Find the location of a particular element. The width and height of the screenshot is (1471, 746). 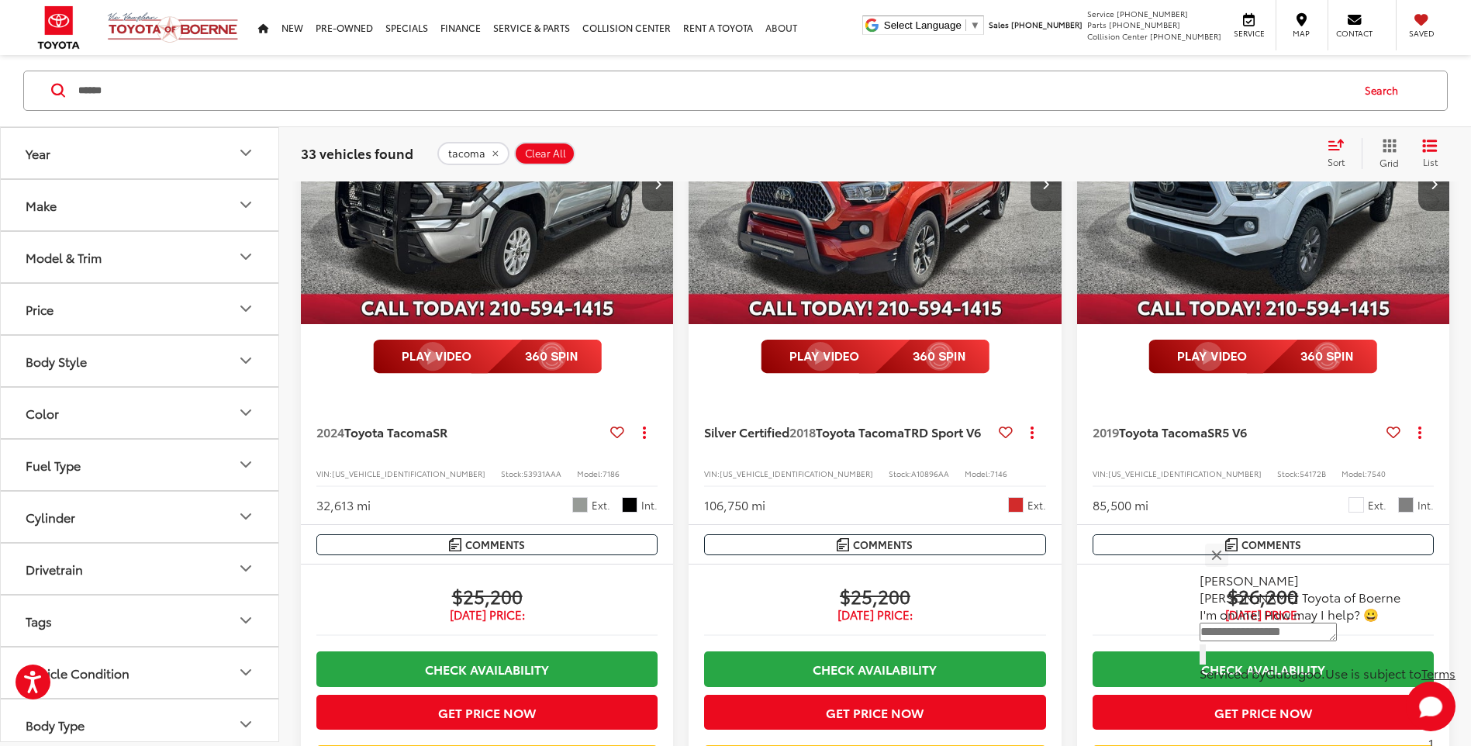

span: 2018 is located at coordinates (803, 431).